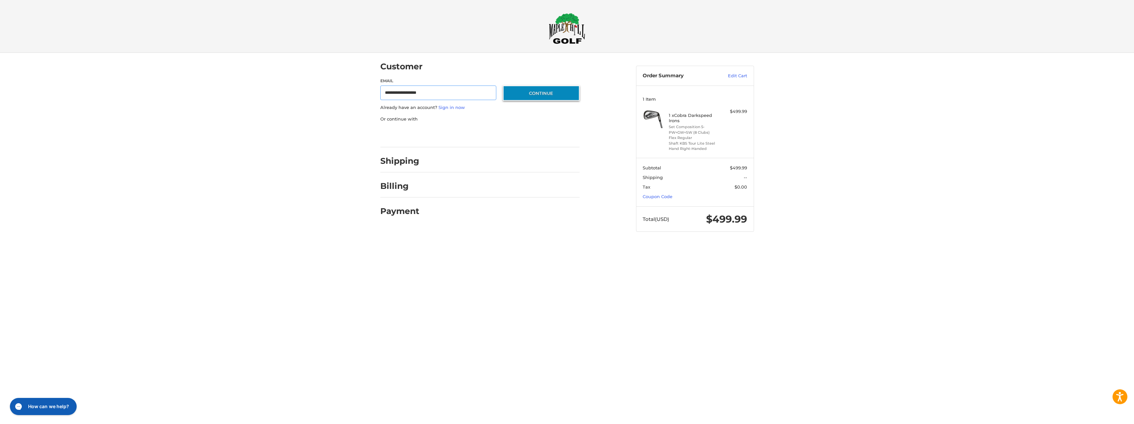 This screenshot has height=424, width=1134. I want to click on button: Continue, so click(541, 93).